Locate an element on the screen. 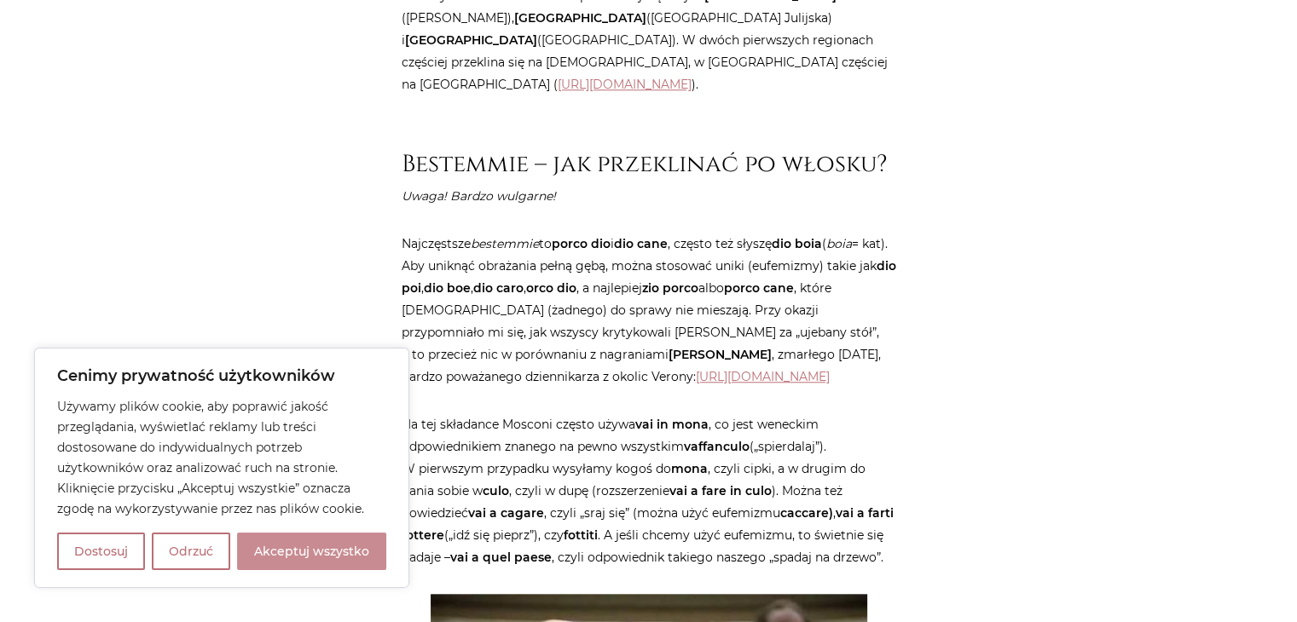  strong: vai a quel paese is located at coordinates (500, 558).